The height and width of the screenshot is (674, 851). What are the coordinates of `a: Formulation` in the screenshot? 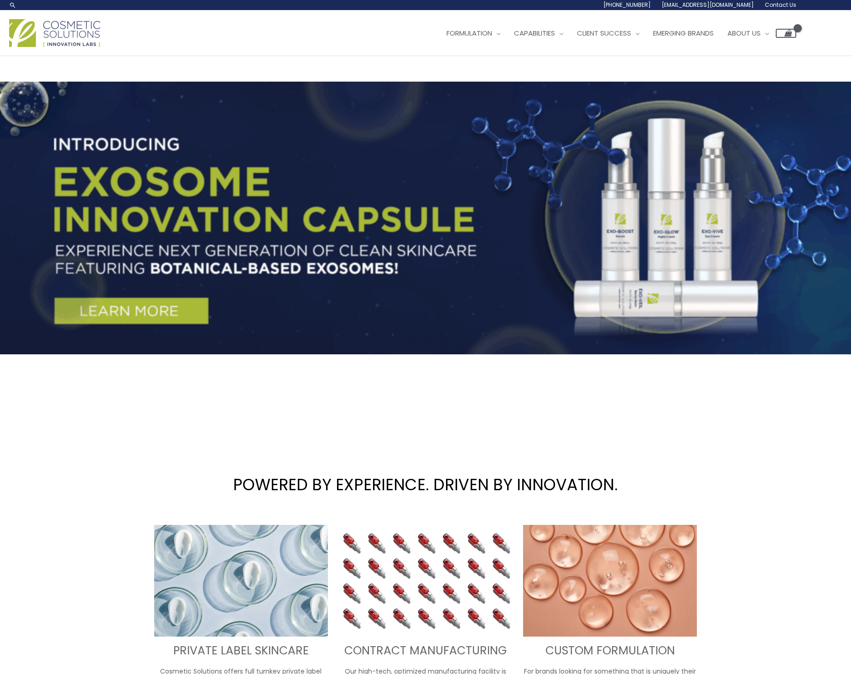 It's located at (473, 33).